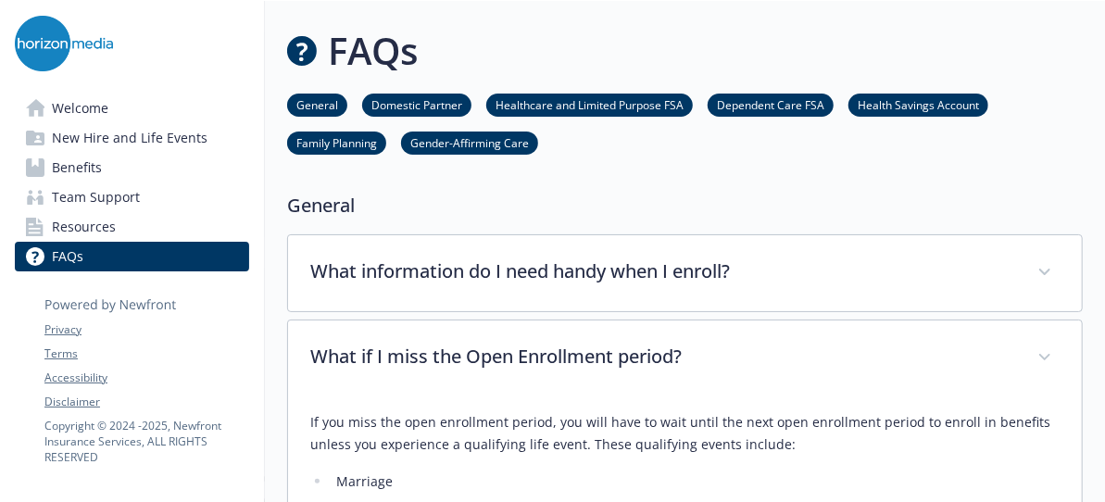  What do you see at coordinates (146, 441) in the screenshot?
I see `p: Copyright © 2024 - 2025 , Newfront Insurance Services, ALL RIGHTS RESERVED` at bounding box center [146, 441].